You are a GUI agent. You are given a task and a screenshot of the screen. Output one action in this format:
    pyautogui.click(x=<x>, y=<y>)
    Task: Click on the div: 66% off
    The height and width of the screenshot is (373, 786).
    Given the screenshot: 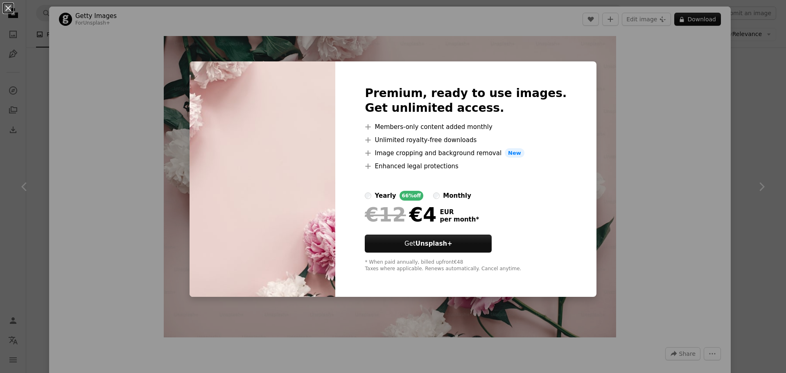 What is the action you would take?
    pyautogui.click(x=411, y=196)
    